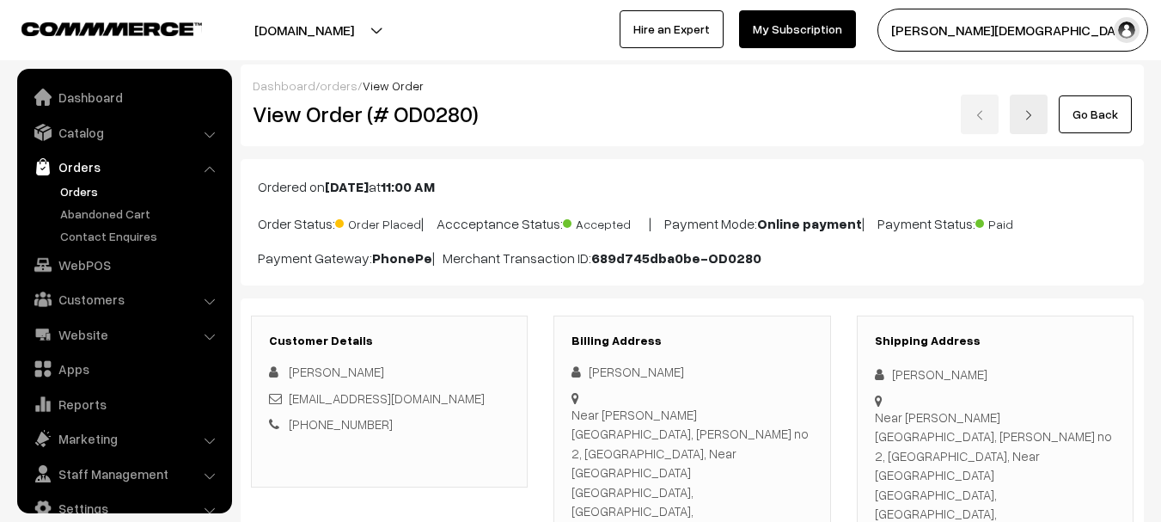 This screenshot has width=1161, height=522. What do you see at coordinates (124, 369) in the screenshot?
I see `a: Apps` at bounding box center [124, 369].